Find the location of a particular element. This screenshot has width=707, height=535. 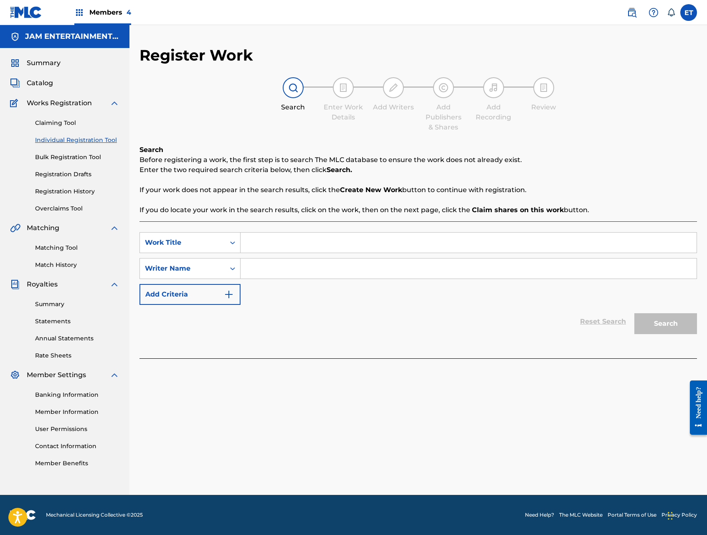

a: CatalogCatalog is located at coordinates (31, 83).